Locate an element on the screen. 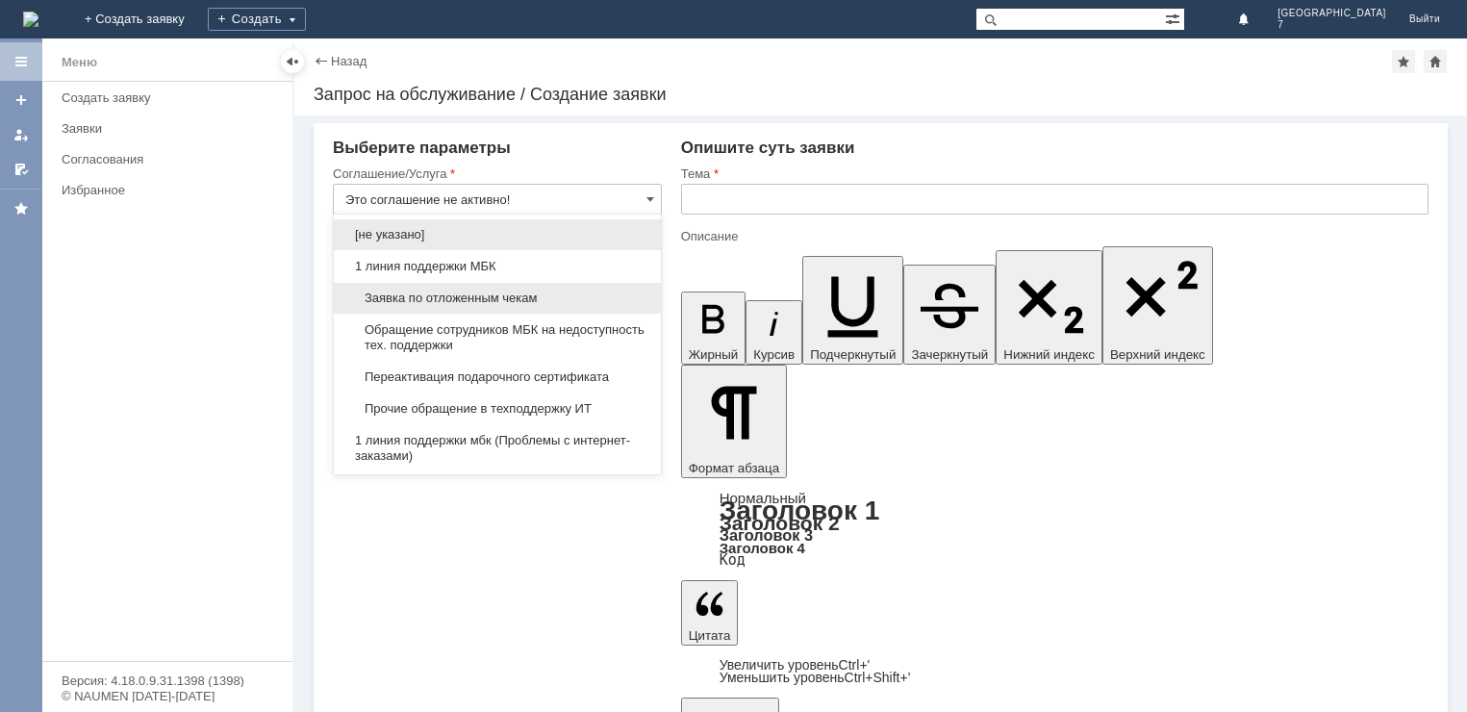 This screenshot has height=712, width=1467. button: Верхний индекс is located at coordinates (1157, 305).